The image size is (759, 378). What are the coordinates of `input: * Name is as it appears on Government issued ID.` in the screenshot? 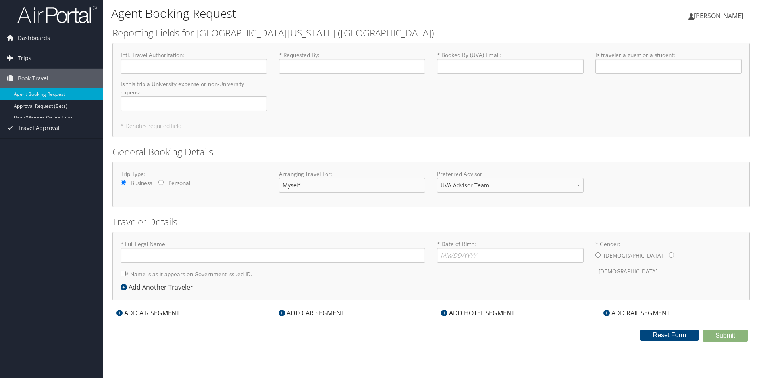 It's located at (123, 274).